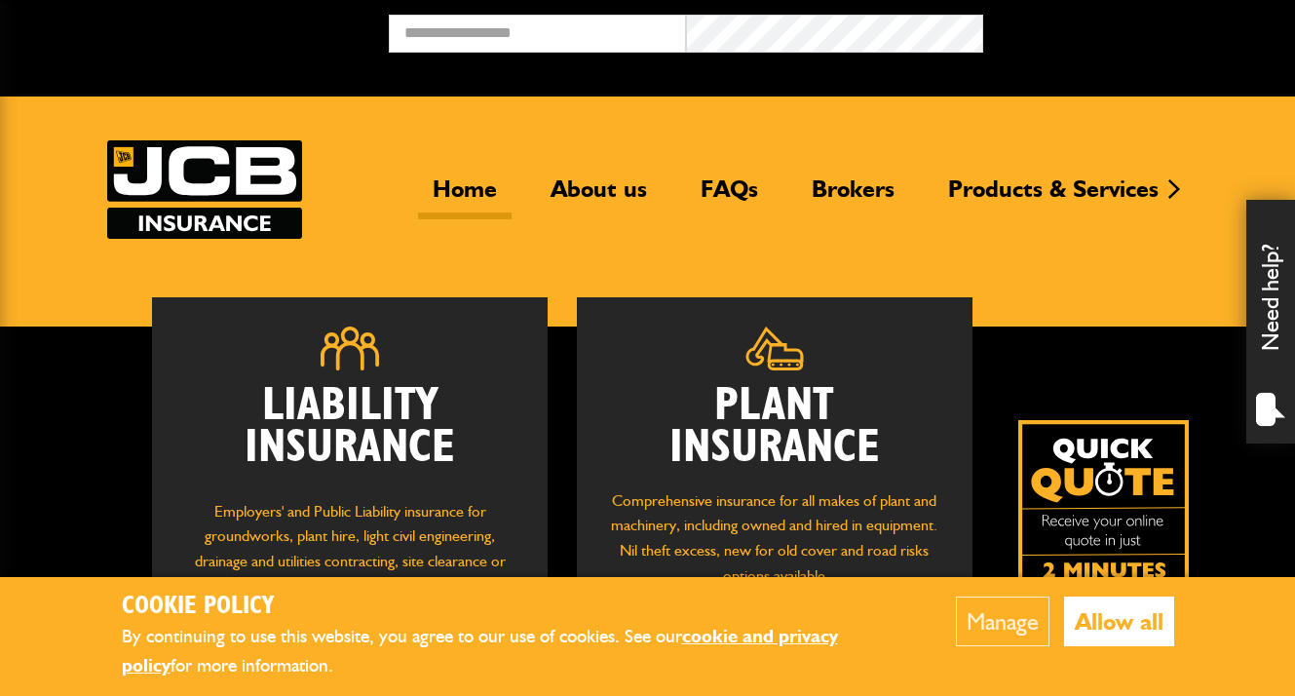 The width and height of the screenshot is (1295, 696). Describe the element at coordinates (729, 197) in the screenshot. I see `a: FAQs` at that location.